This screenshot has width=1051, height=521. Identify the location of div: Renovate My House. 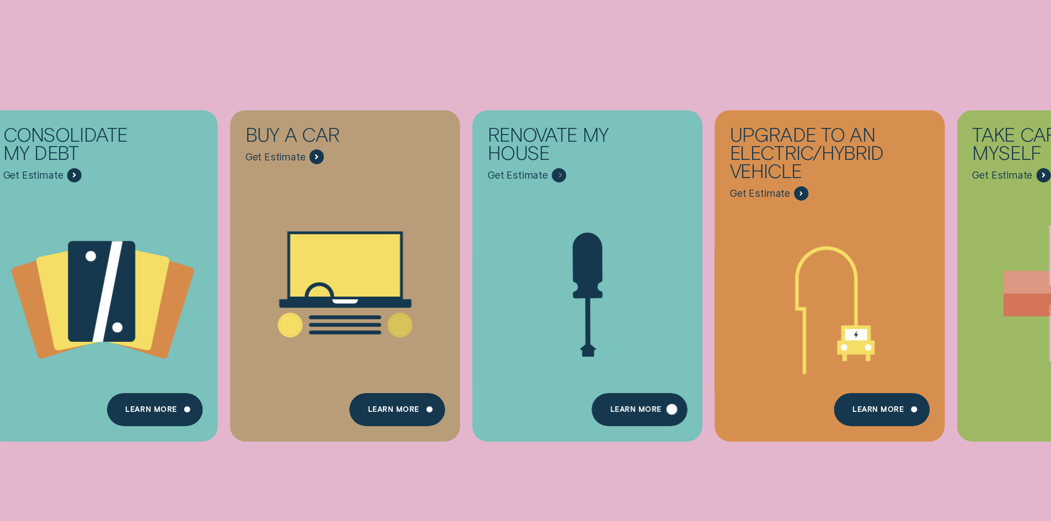
(561, 146).